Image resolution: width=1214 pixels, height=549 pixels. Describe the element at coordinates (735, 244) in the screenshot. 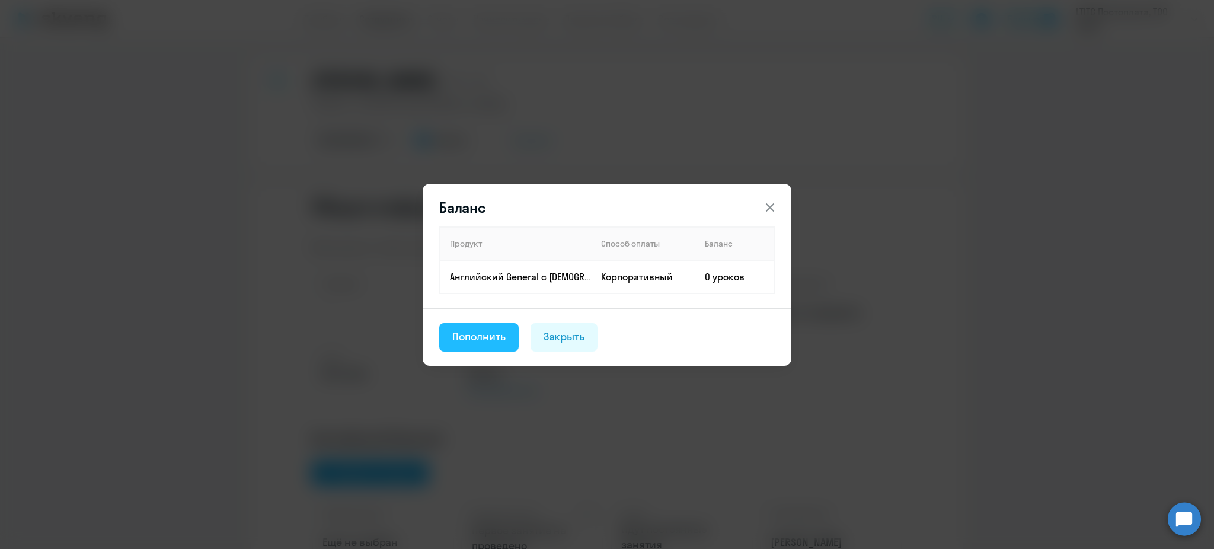

I see `th: Баланс` at that location.